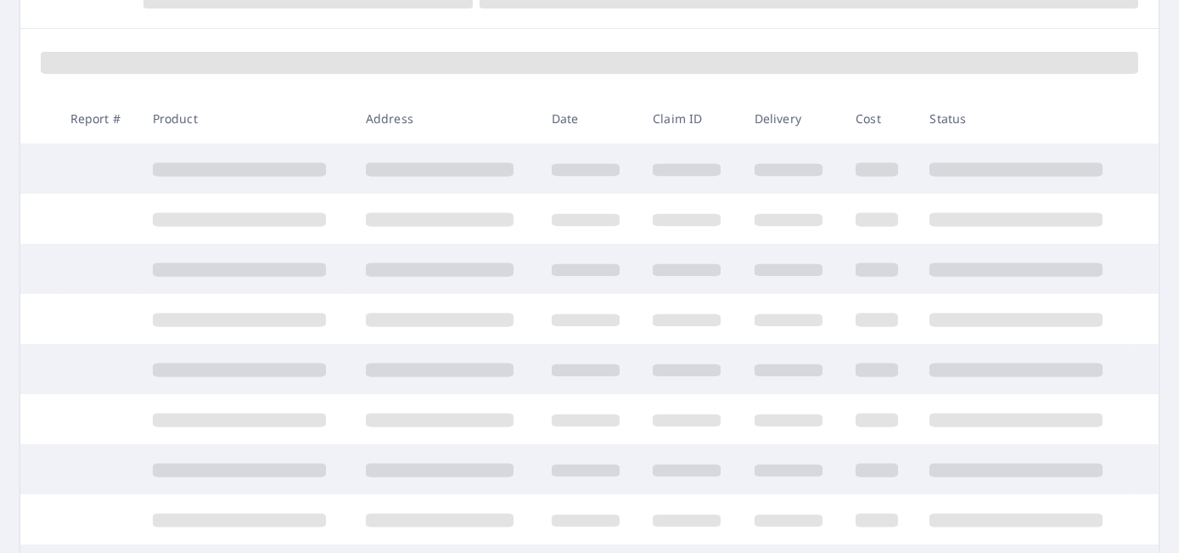 This screenshot has height=553, width=1179. I want to click on th: Address, so click(445, 118).